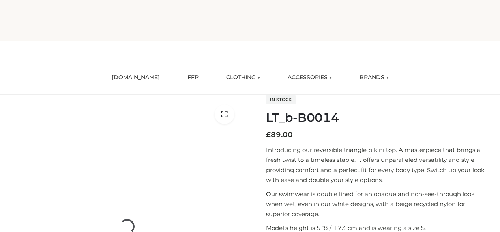  What do you see at coordinates (193, 78) in the screenshot?
I see `a: FFP` at bounding box center [193, 78].